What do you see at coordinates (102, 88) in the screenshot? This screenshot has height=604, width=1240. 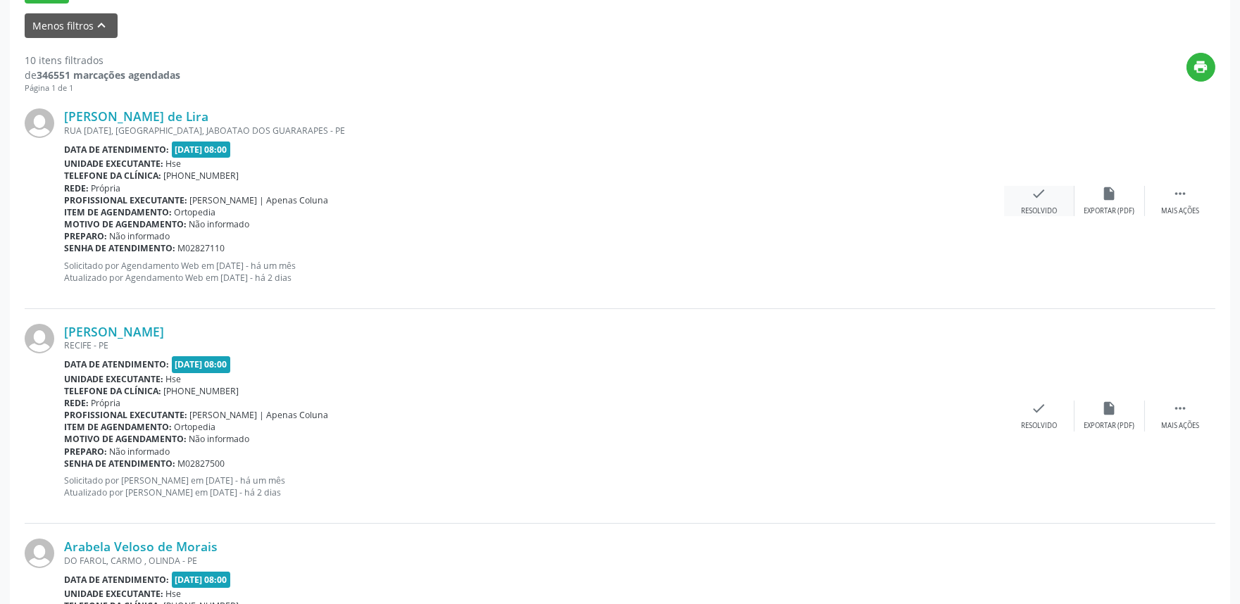 I see `div: Página 1 de 1` at bounding box center [102, 88].